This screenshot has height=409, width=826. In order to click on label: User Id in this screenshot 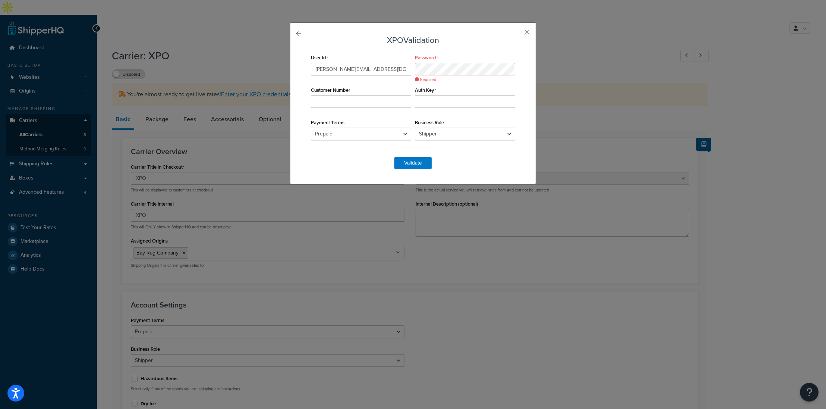, I will do `click(320, 58)`.